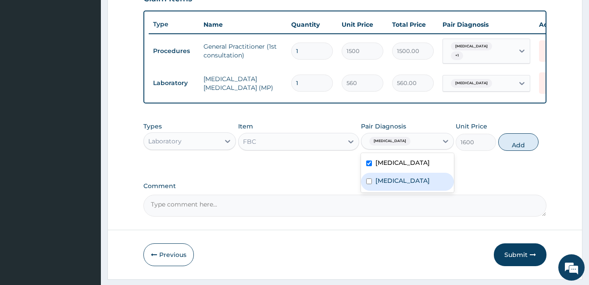  What do you see at coordinates (86, 207) in the screenshot?
I see `textarea: Type your message and hit 'Enter'` at bounding box center [86, 207].